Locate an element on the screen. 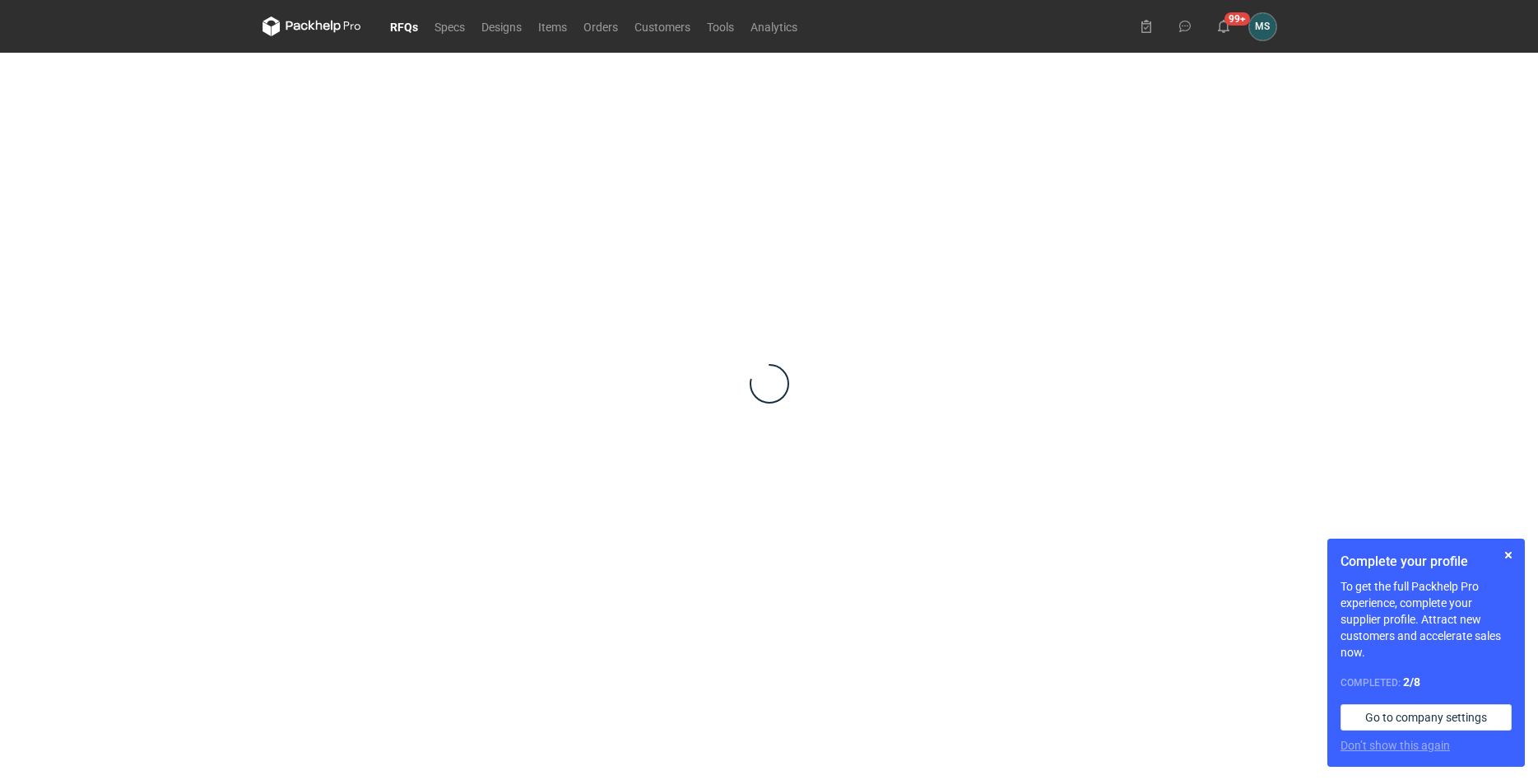  a: Customers is located at coordinates (663, 26).